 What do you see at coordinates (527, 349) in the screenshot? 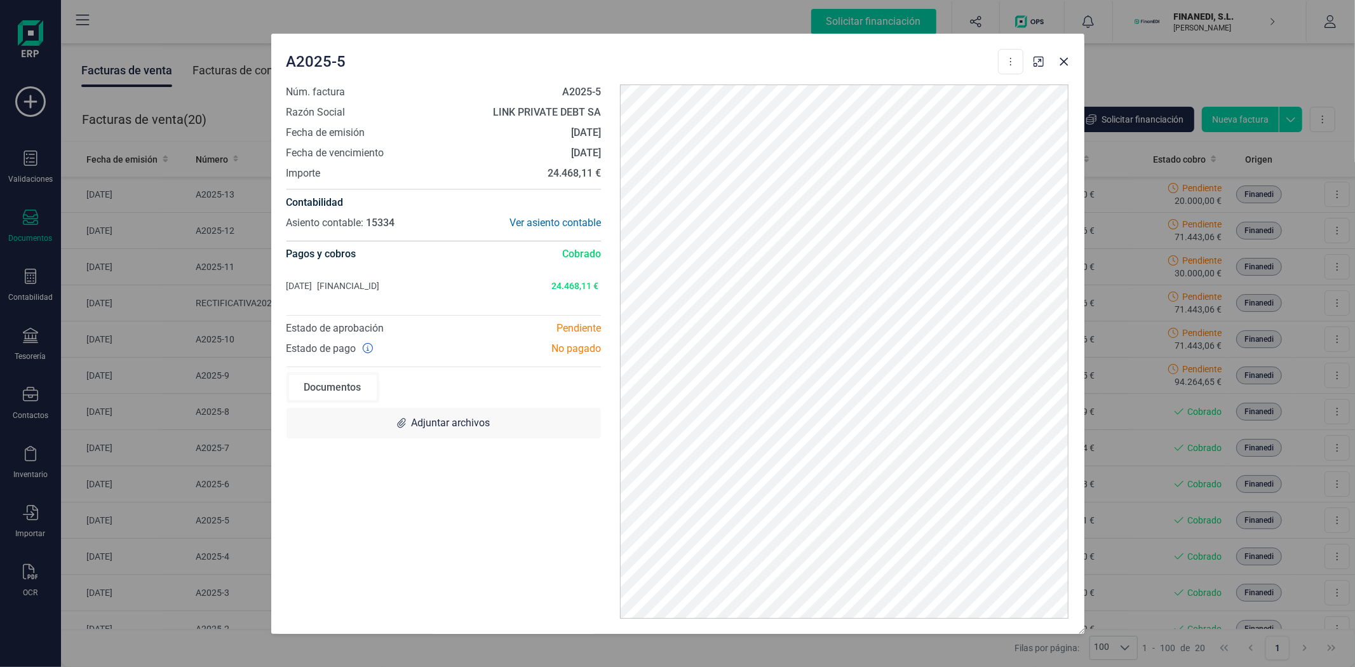
I see `div: No pagado` at bounding box center [527, 349].